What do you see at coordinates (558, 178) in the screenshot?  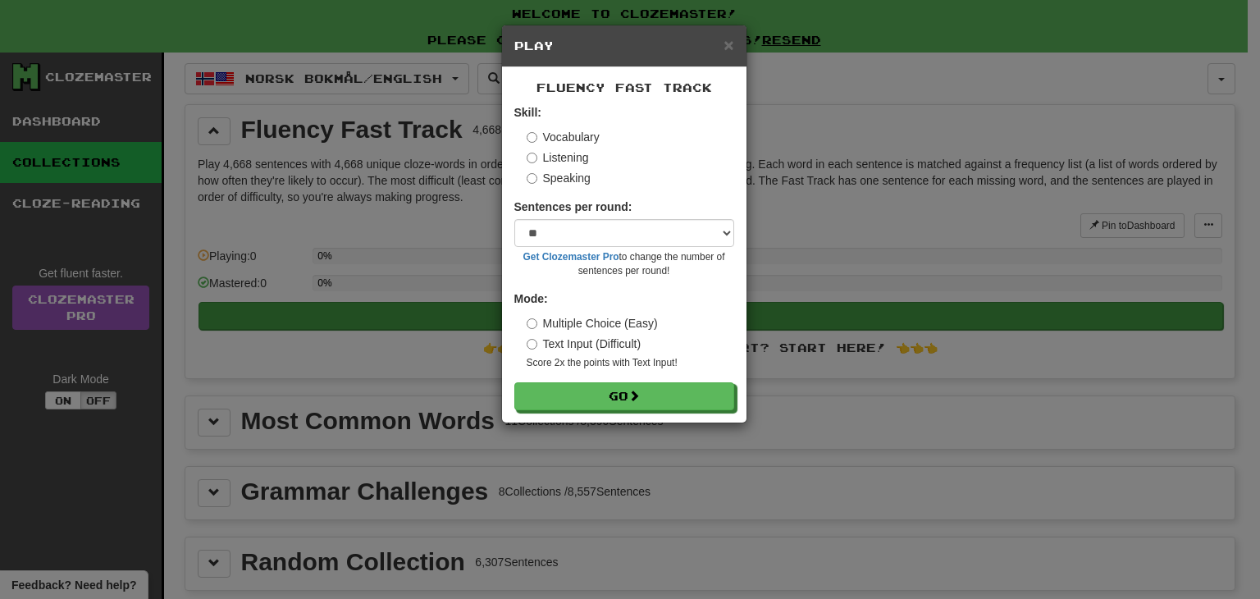 I see `label: Speaking` at bounding box center [558, 178].